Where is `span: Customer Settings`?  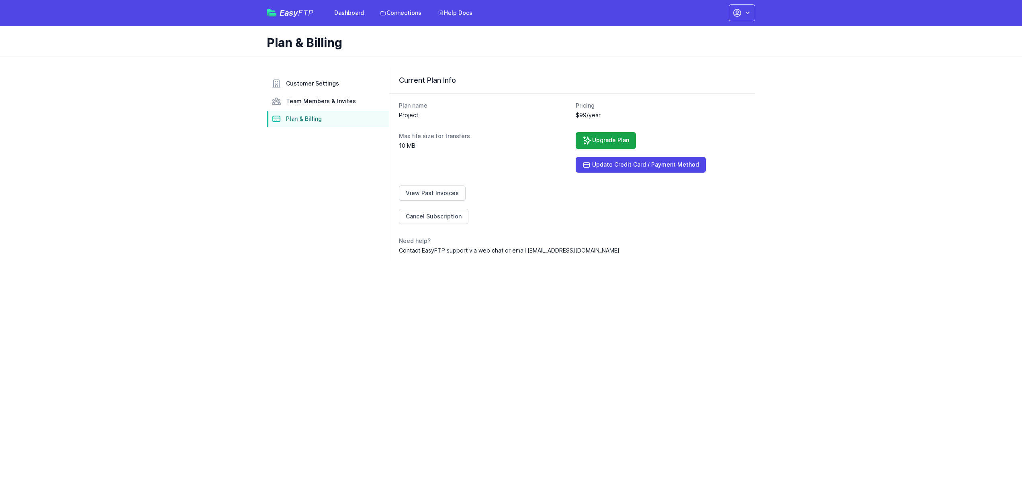
span: Customer Settings is located at coordinates (312, 84).